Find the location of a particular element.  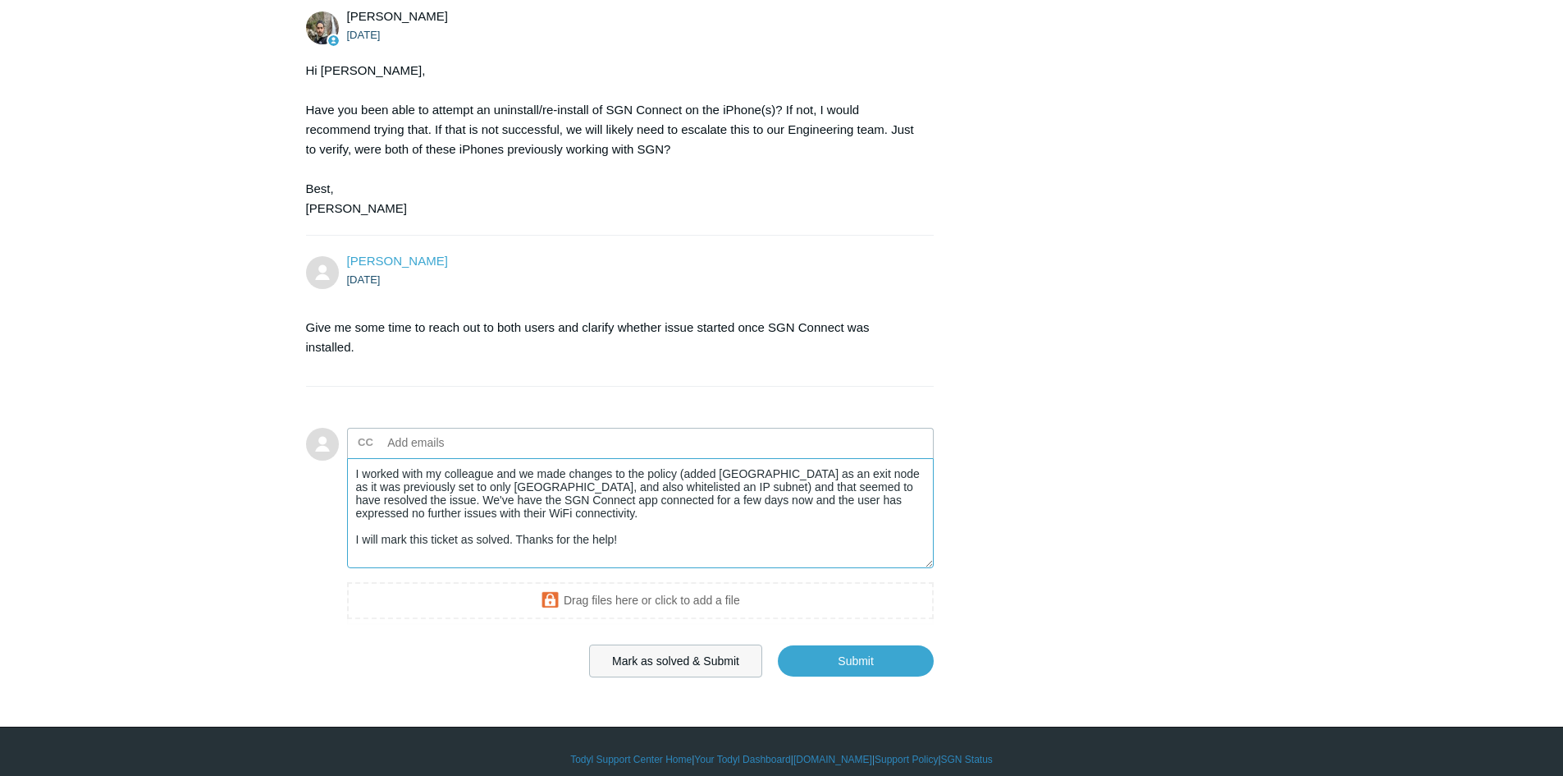

label: CC is located at coordinates (365, 442).